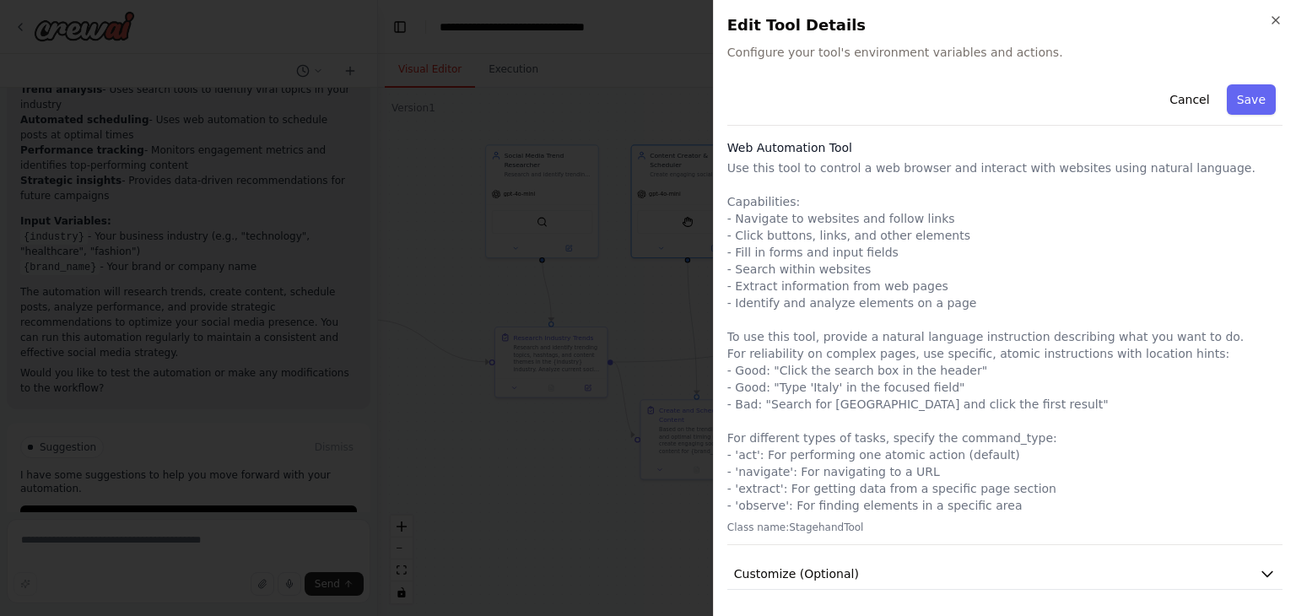 Image resolution: width=1296 pixels, height=616 pixels. Describe the element at coordinates (1005, 25) in the screenshot. I see `h2: Edit Tool Details` at that location.